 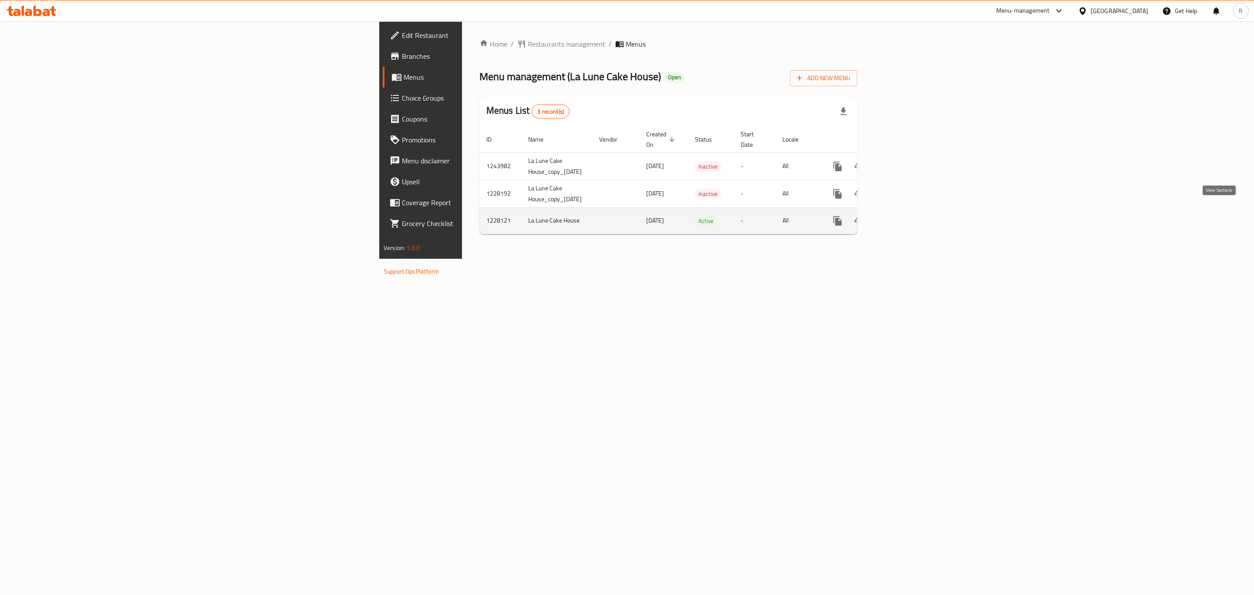 I want to click on table: enhanced table, so click(x=698, y=180).